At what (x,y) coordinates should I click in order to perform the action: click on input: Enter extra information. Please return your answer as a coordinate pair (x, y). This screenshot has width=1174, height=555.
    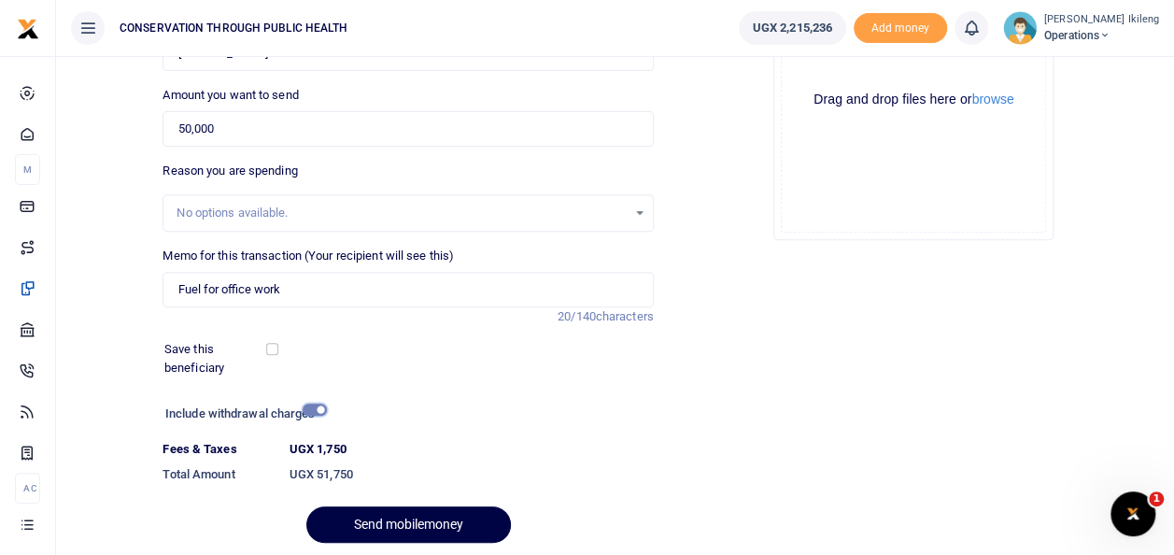
    Looking at the image, I should click on (407, 290).